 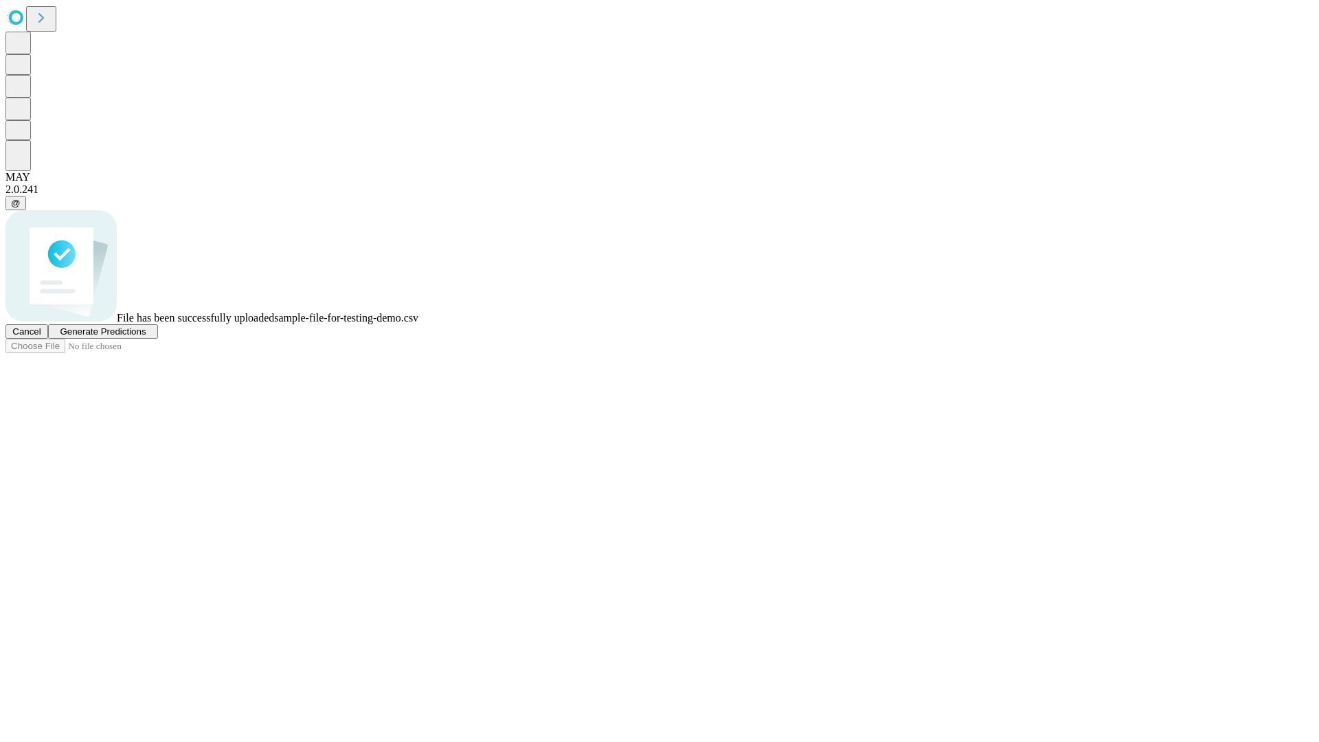 I want to click on span: File has been successfully uploaded, so click(x=195, y=317).